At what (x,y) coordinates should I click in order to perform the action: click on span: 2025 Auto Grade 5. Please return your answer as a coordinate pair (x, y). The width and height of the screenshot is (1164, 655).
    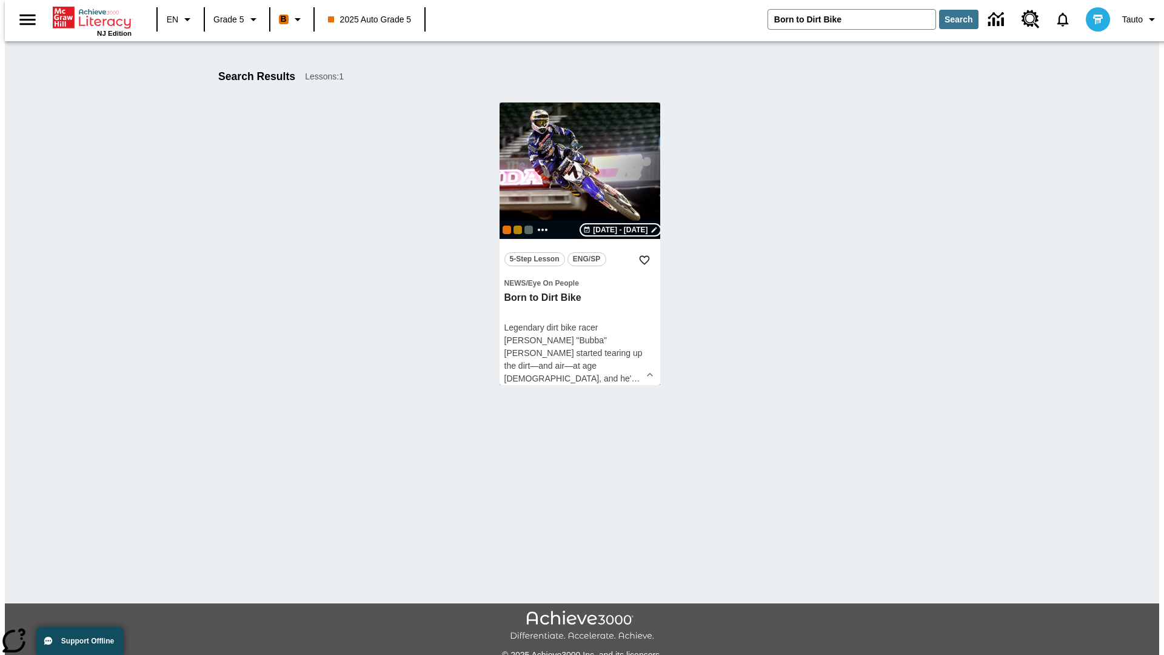
    Looking at the image, I should click on (370, 19).